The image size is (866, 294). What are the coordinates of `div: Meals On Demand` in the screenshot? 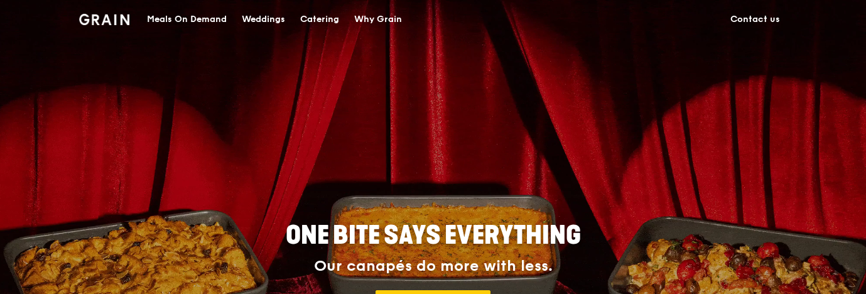 It's located at (187, 19).